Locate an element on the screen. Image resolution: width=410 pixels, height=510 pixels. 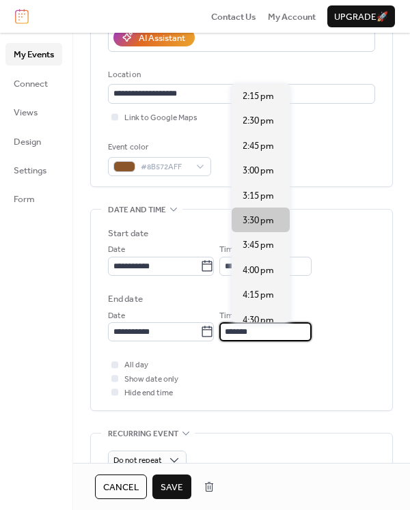
span: 4:00 pm is located at coordinates (258, 270).